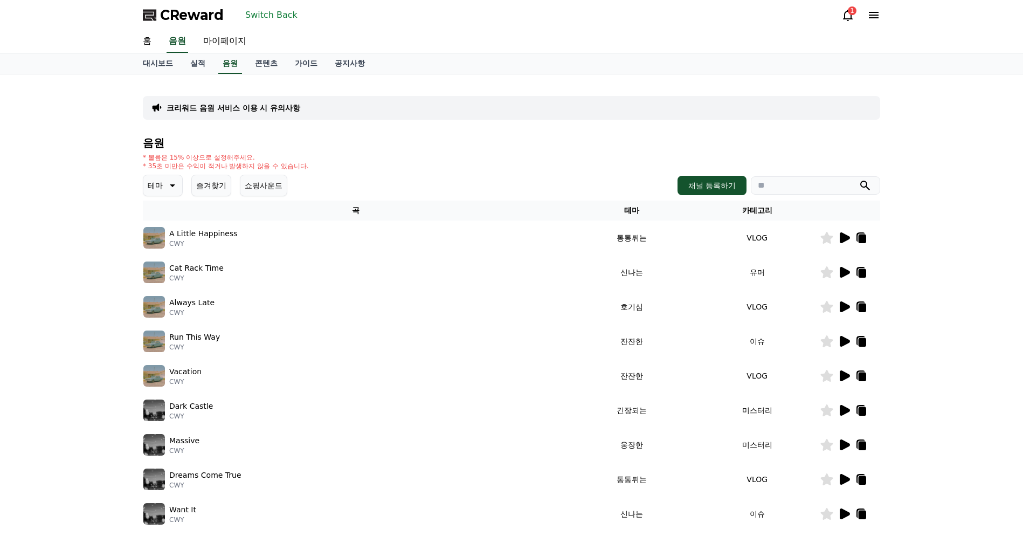 This screenshot has width=1023, height=536. I want to click on p: Vacation, so click(185, 371).